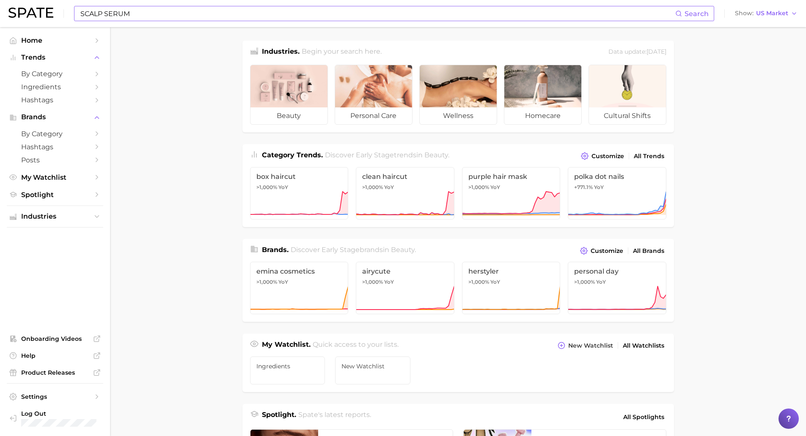  Describe the element at coordinates (288, 367) in the screenshot. I see `span: ingredients` at that location.